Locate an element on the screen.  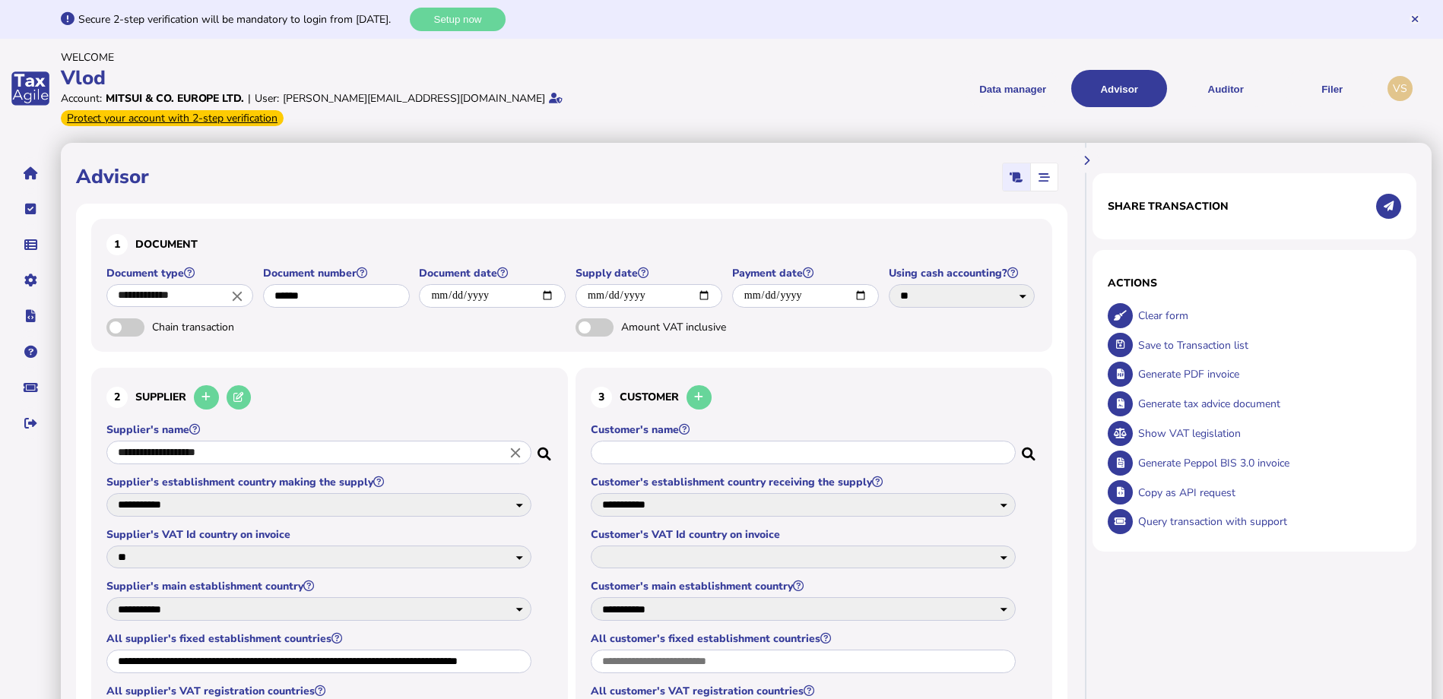
h1: Advisor is located at coordinates (112, 176).